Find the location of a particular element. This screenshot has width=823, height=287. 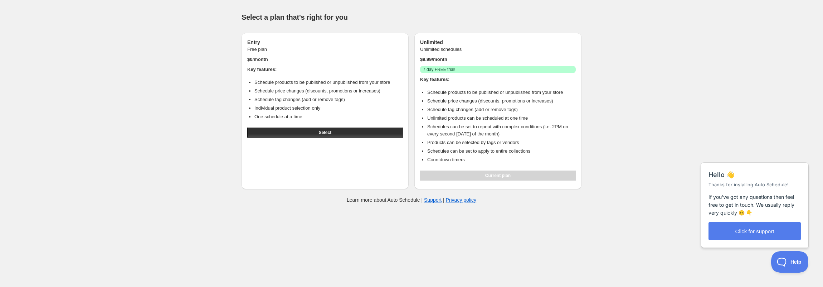

li: Individual product selection only is located at coordinates (329, 108).